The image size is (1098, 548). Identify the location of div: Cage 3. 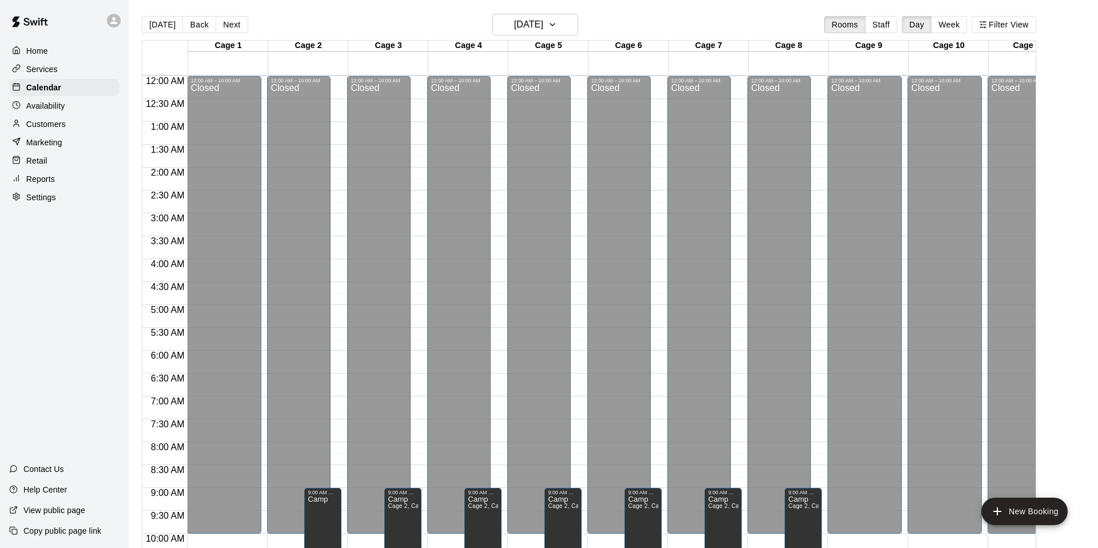
(388, 46).